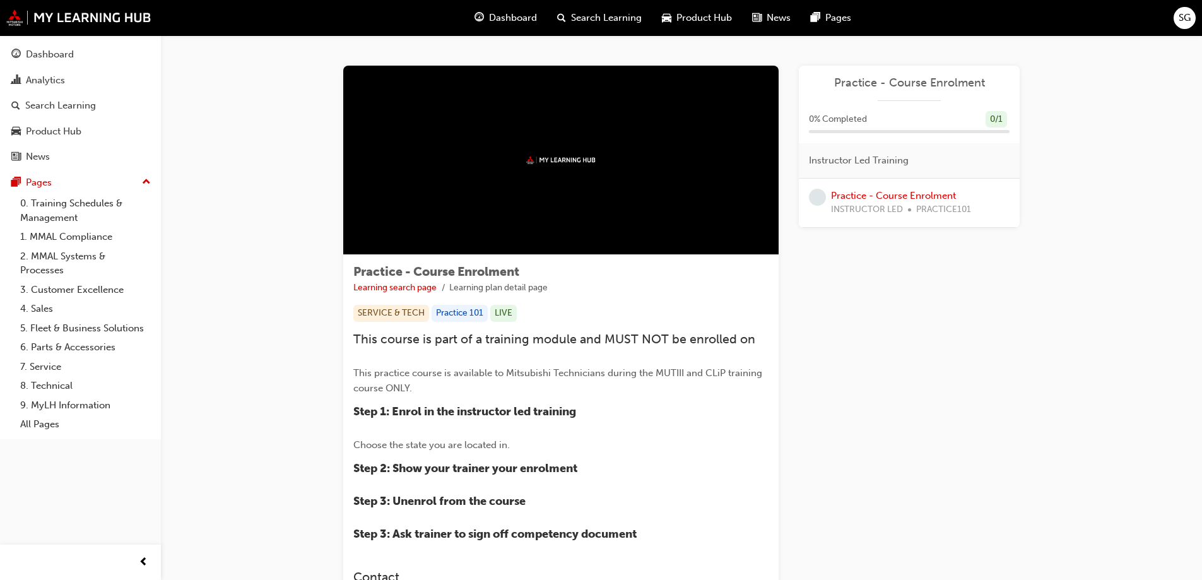  I want to click on div: Analytics, so click(45, 80).